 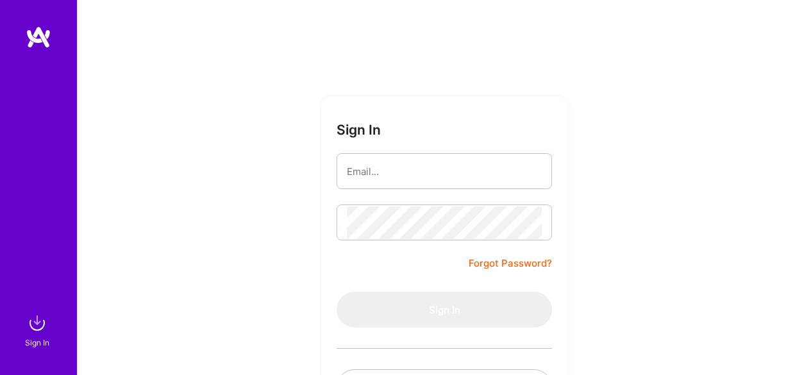 I want to click on img: logo, so click(x=38, y=37).